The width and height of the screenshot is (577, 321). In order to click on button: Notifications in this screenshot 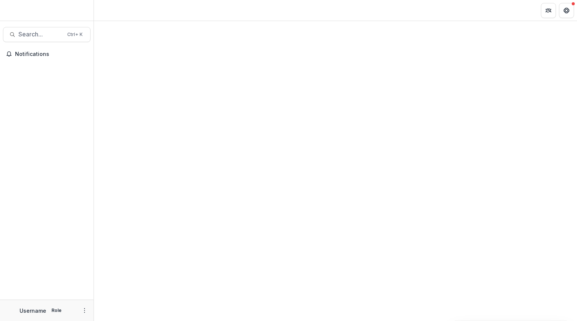, I will do `click(47, 54)`.